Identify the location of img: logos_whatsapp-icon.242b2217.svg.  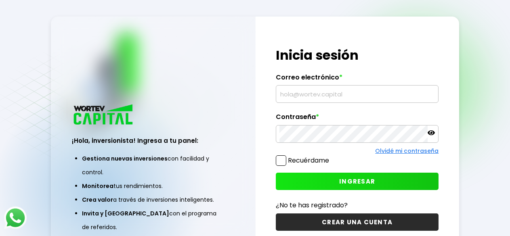
(15, 218).